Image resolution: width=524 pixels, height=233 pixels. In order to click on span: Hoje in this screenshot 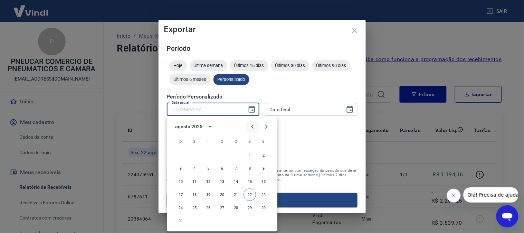, I will do `click(178, 65)`.